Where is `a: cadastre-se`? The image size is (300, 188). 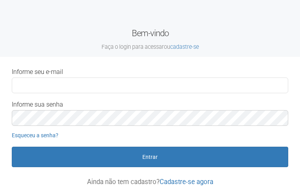 a: cadastre-se is located at coordinates (184, 47).